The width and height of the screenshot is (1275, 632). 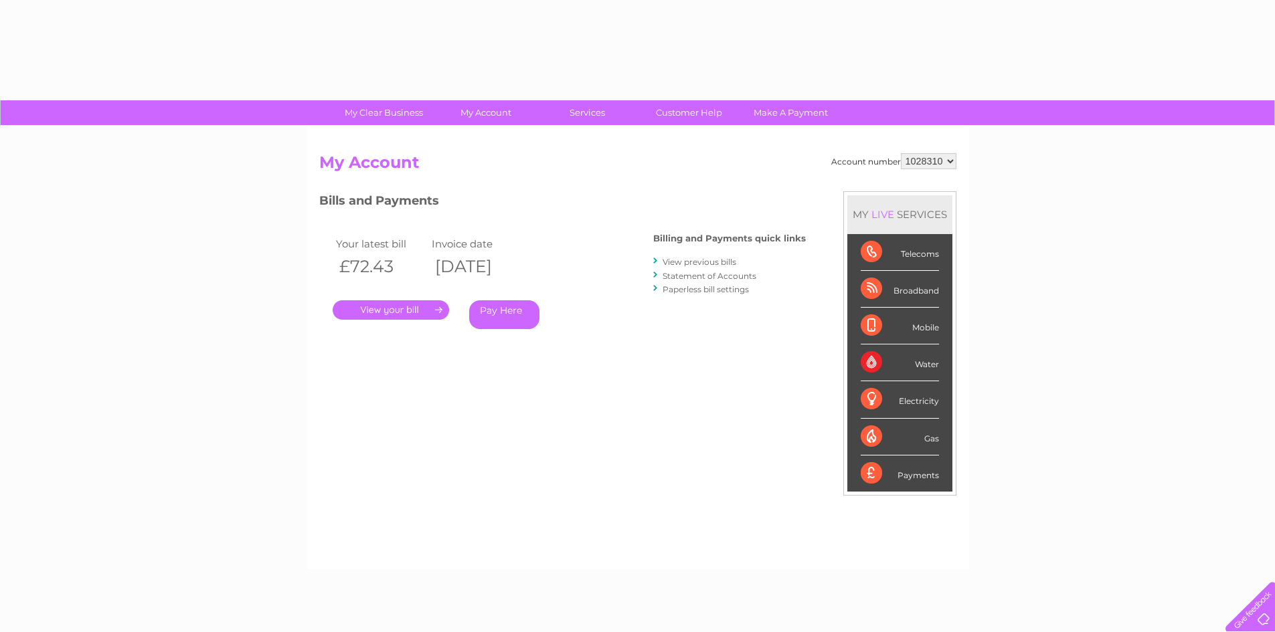 What do you see at coordinates (485, 112) in the screenshot?
I see `a: My Account` at bounding box center [485, 112].